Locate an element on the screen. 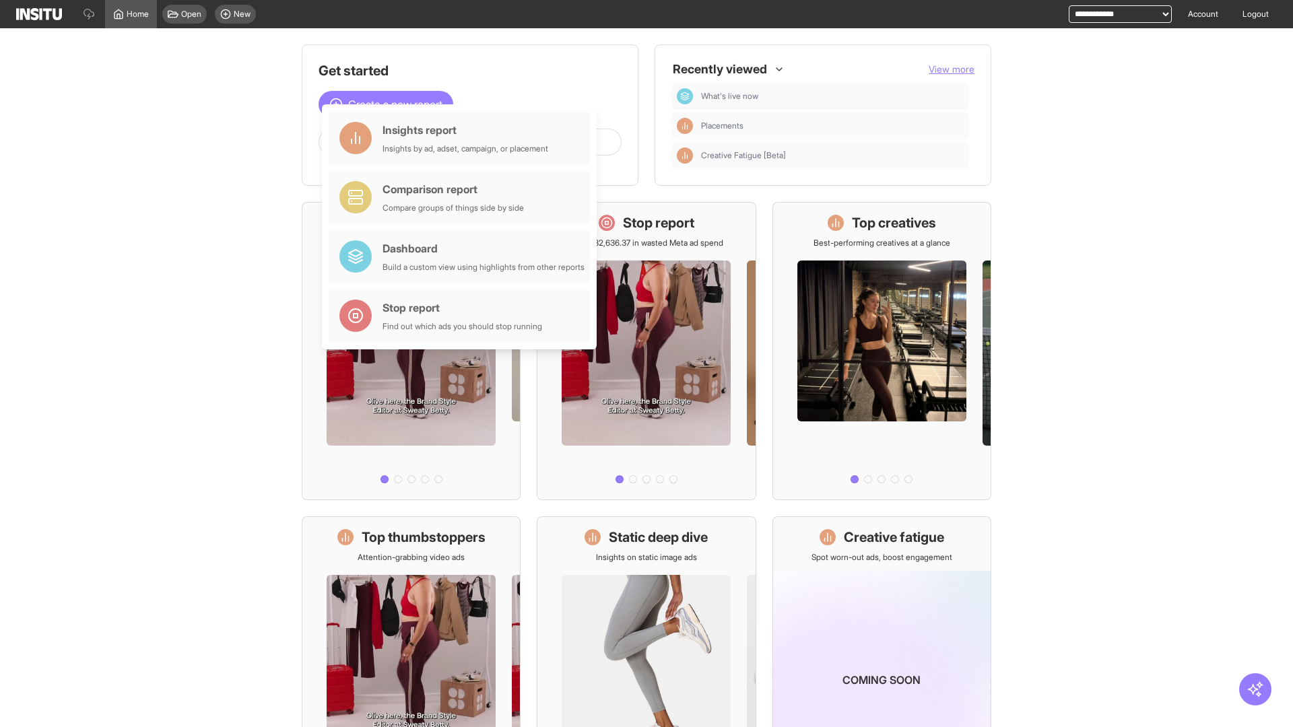  span: New is located at coordinates (242, 14).